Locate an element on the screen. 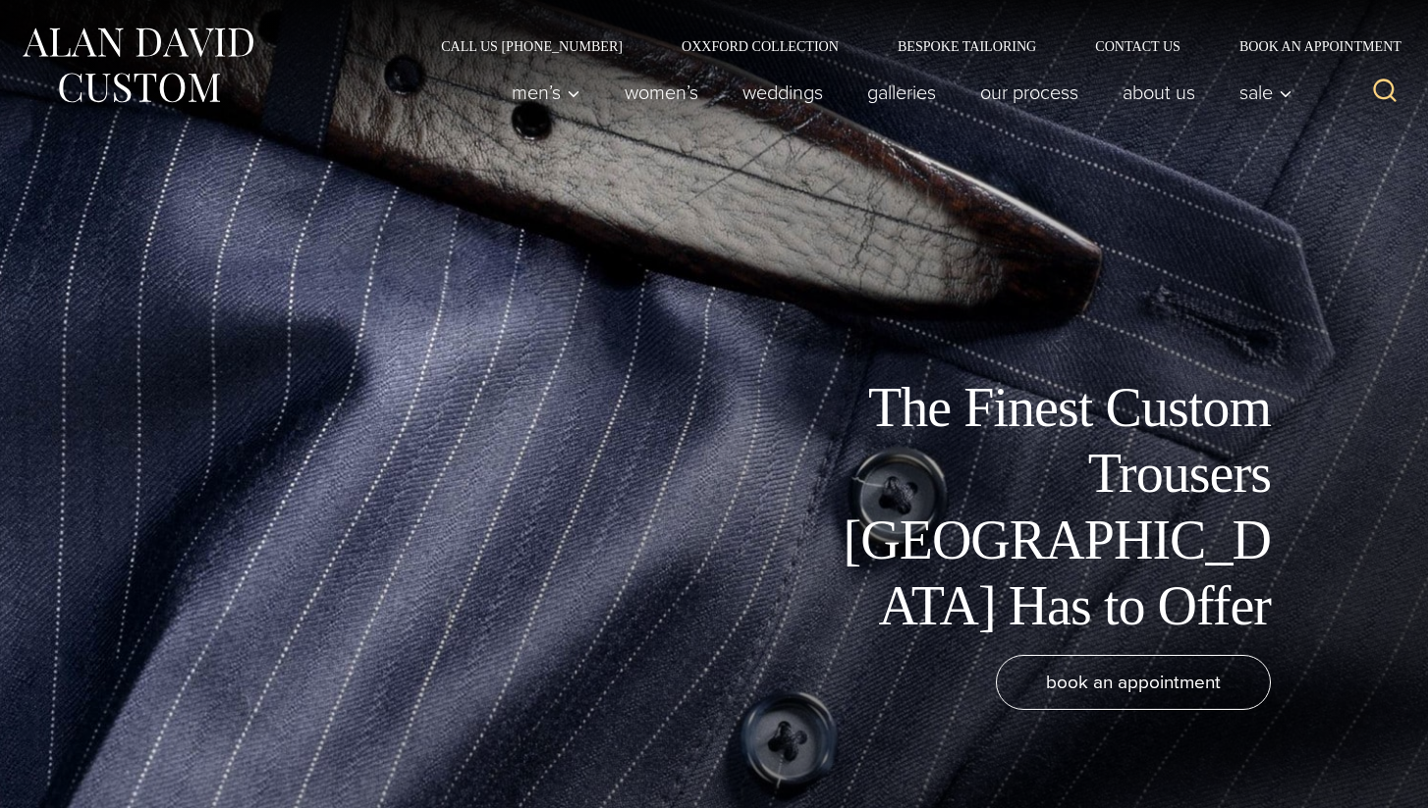 The width and height of the screenshot is (1428, 808). button: View Search Form is located at coordinates (1385, 92).